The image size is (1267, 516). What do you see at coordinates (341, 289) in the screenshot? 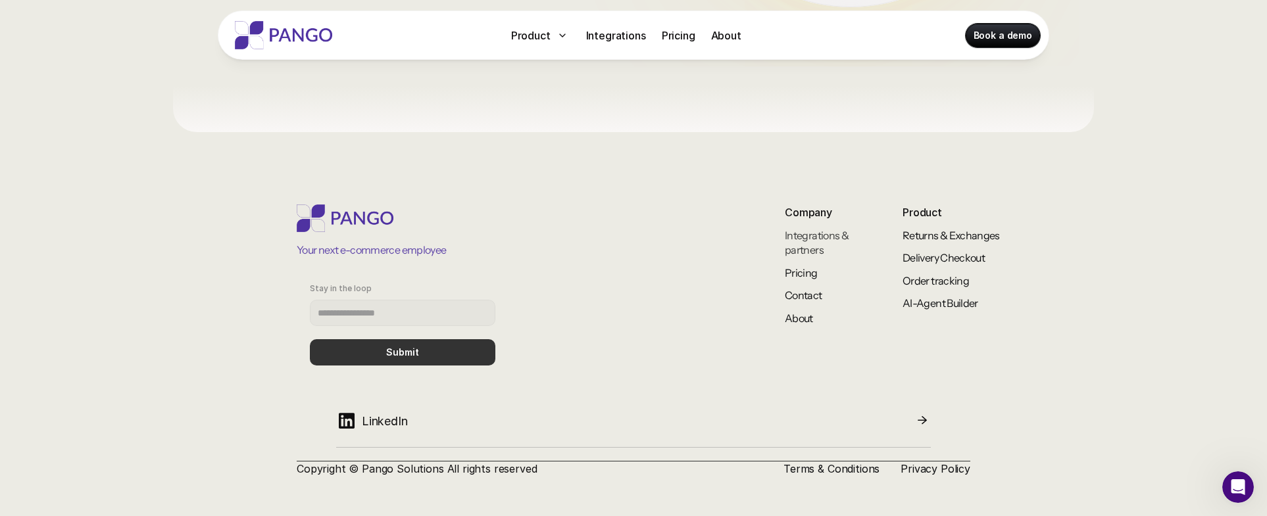
I see `p: Stay in the loop` at bounding box center [341, 289].